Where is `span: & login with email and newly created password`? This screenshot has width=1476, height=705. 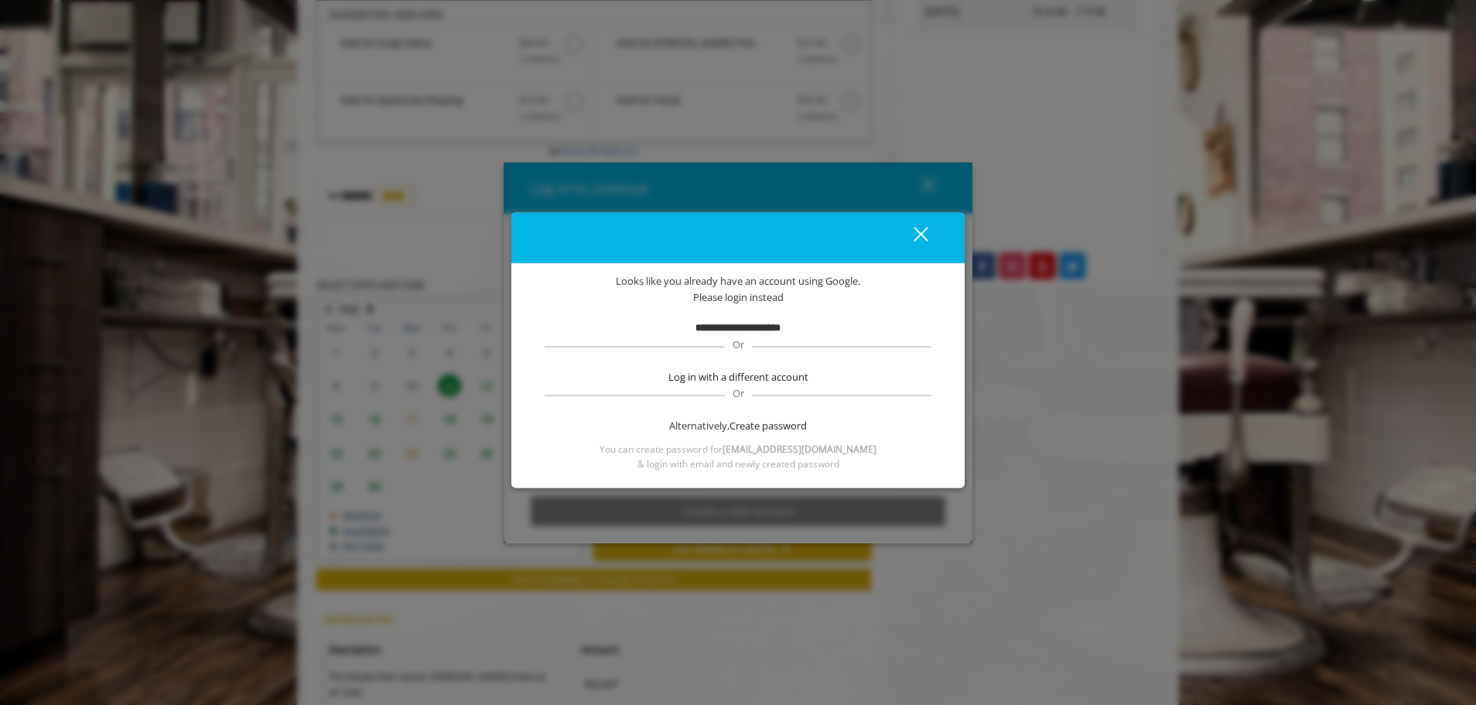
span: & login with email and newly created password is located at coordinates (738, 463).